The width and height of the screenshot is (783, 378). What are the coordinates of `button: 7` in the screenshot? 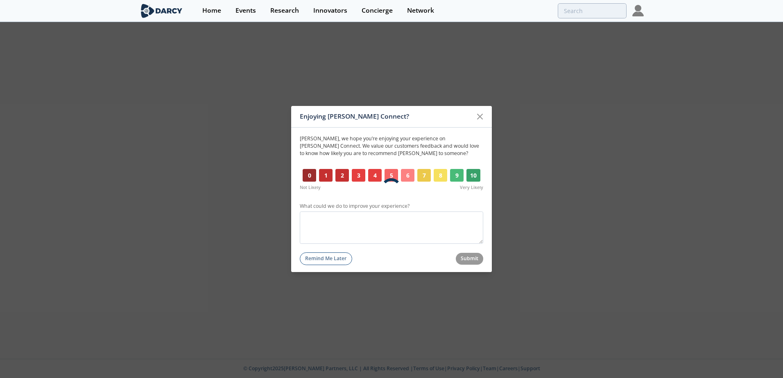 It's located at (424, 176).